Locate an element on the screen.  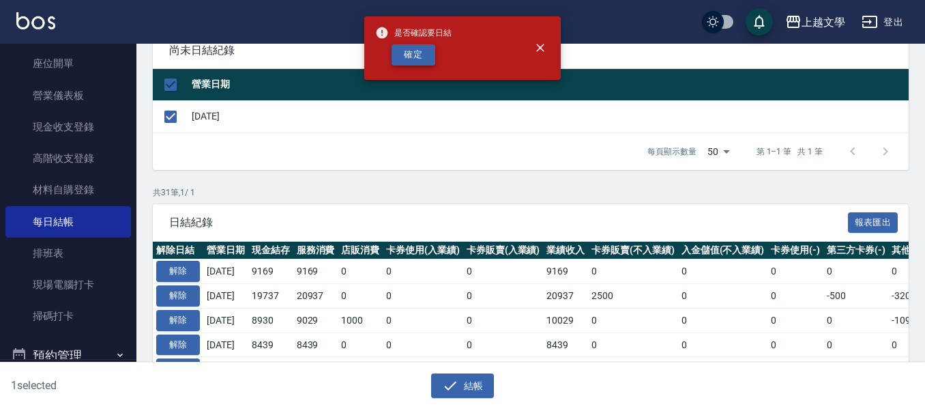
p: 第 1–1 筆 共 1 筆 is located at coordinates (789, 151).